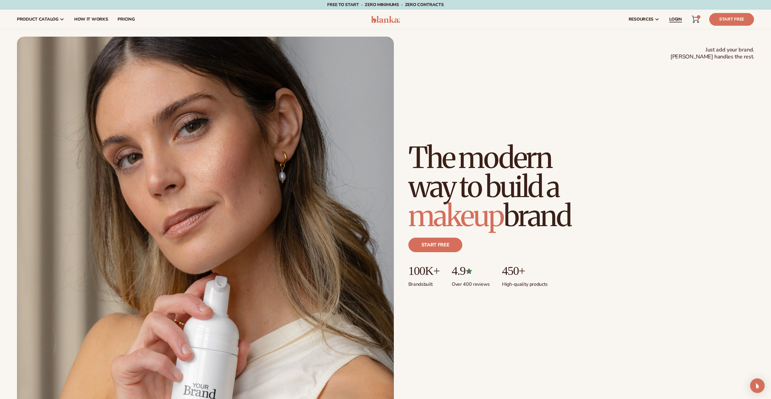 The height and width of the screenshot is (399, 771). Describe the element at coordinates (41, 19) in the screenshot. I see `a: product catalog` at that location.